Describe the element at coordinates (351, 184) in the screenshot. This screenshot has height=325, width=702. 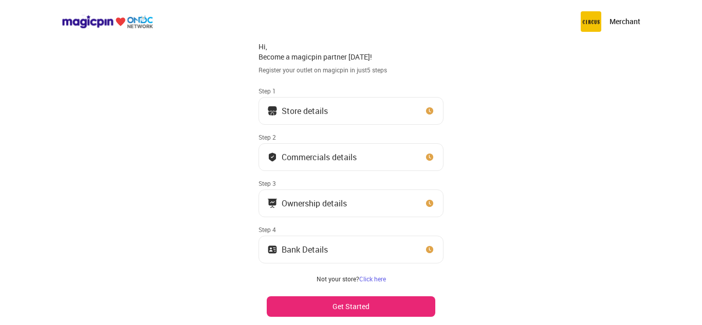
I see `div: Step 3` at that location.